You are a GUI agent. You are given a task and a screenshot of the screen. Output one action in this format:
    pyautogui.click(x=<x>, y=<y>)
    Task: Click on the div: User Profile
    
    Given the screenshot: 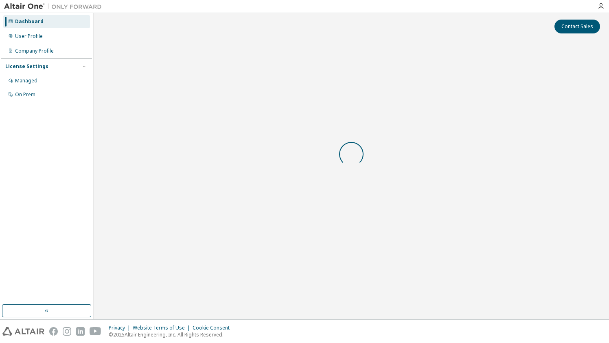 What is the action you would take?
    pyautogui.click(x=29, y=36)
    